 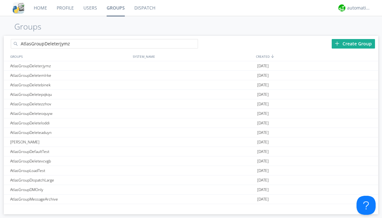 I want to click on div: AtlasGroupDMOnly, so click(x=70, y=190).